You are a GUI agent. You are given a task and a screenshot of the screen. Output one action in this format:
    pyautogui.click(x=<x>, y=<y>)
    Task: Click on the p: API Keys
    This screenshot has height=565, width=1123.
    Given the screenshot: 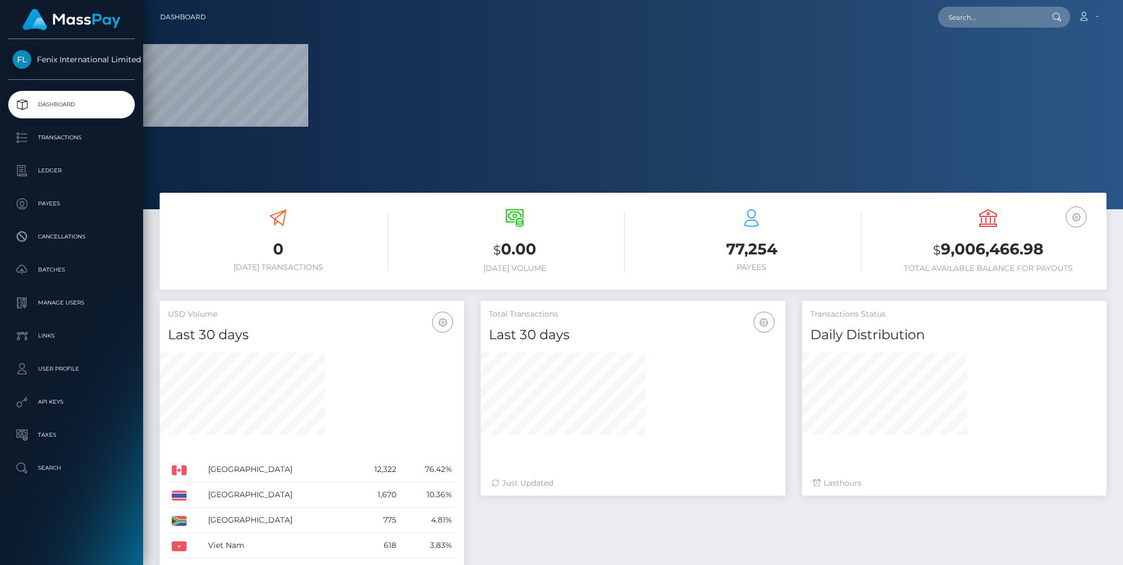 What is the action you would take?
    pyautogui.click(x=72, y=402)
    